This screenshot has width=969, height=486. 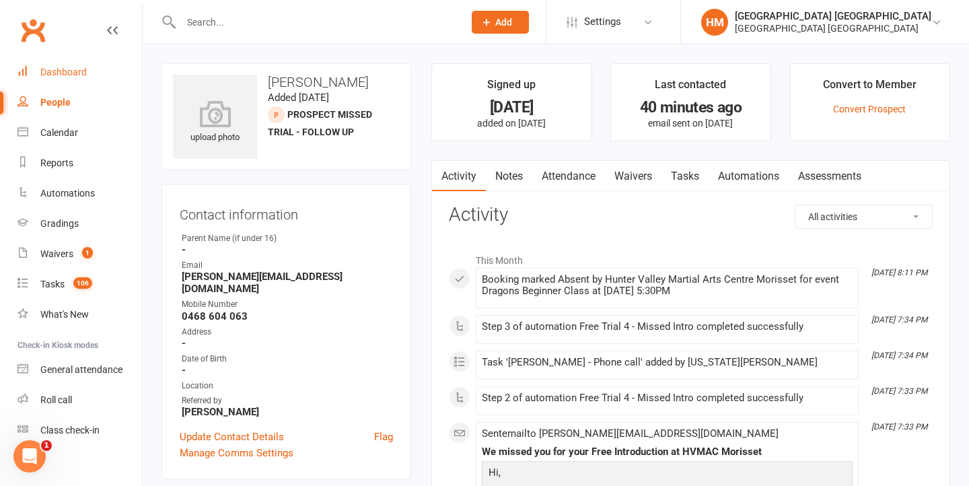 I want to click on a: Clubworx, so click(x=33, y=30).